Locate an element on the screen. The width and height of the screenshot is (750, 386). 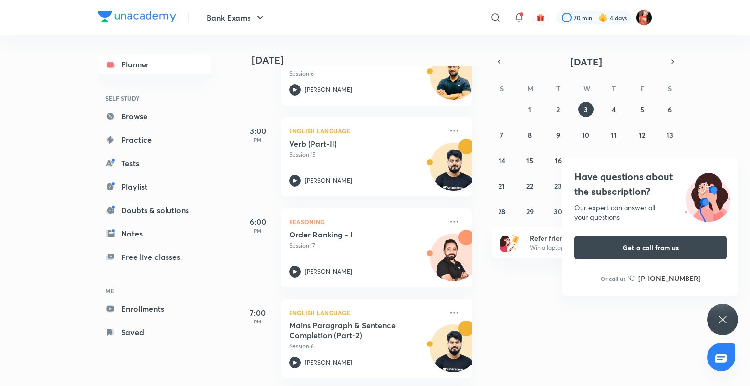
h5: Verb (Part-II) is located at coordinates (350, 144).